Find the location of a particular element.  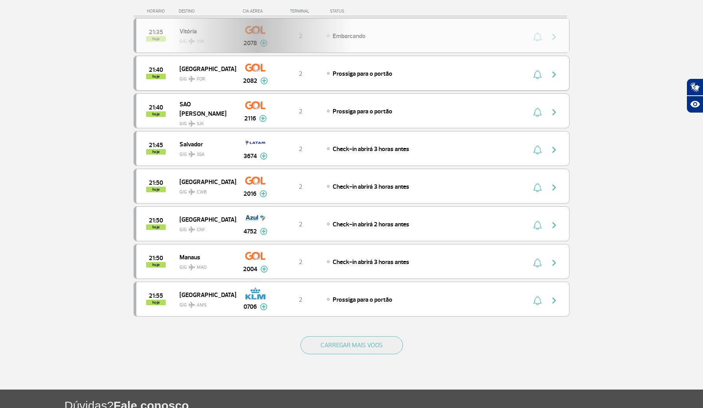

span: 2004 is located at coordinates (250, 269).